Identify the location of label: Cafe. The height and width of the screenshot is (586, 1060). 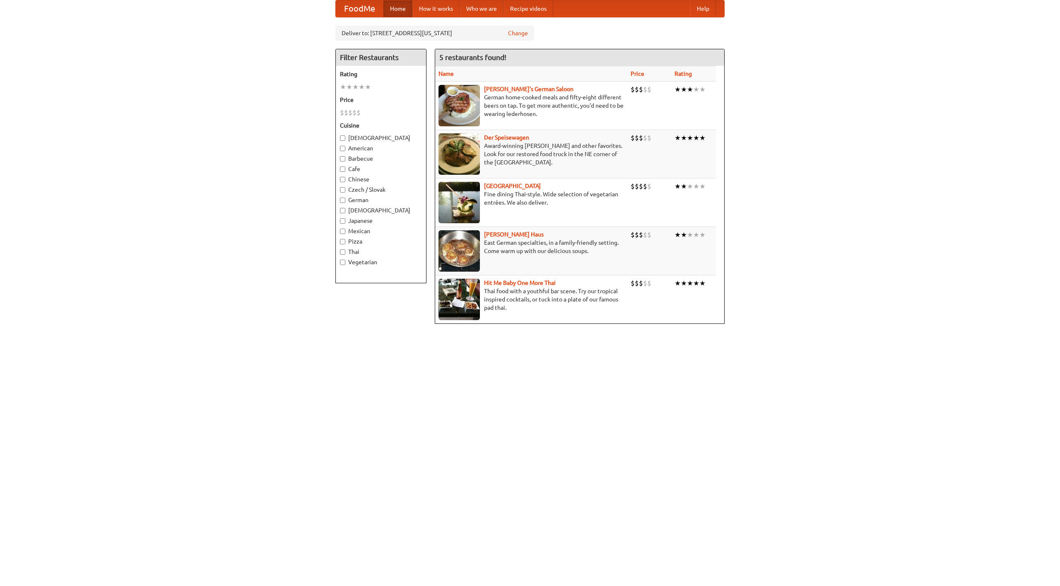
(381, 169).